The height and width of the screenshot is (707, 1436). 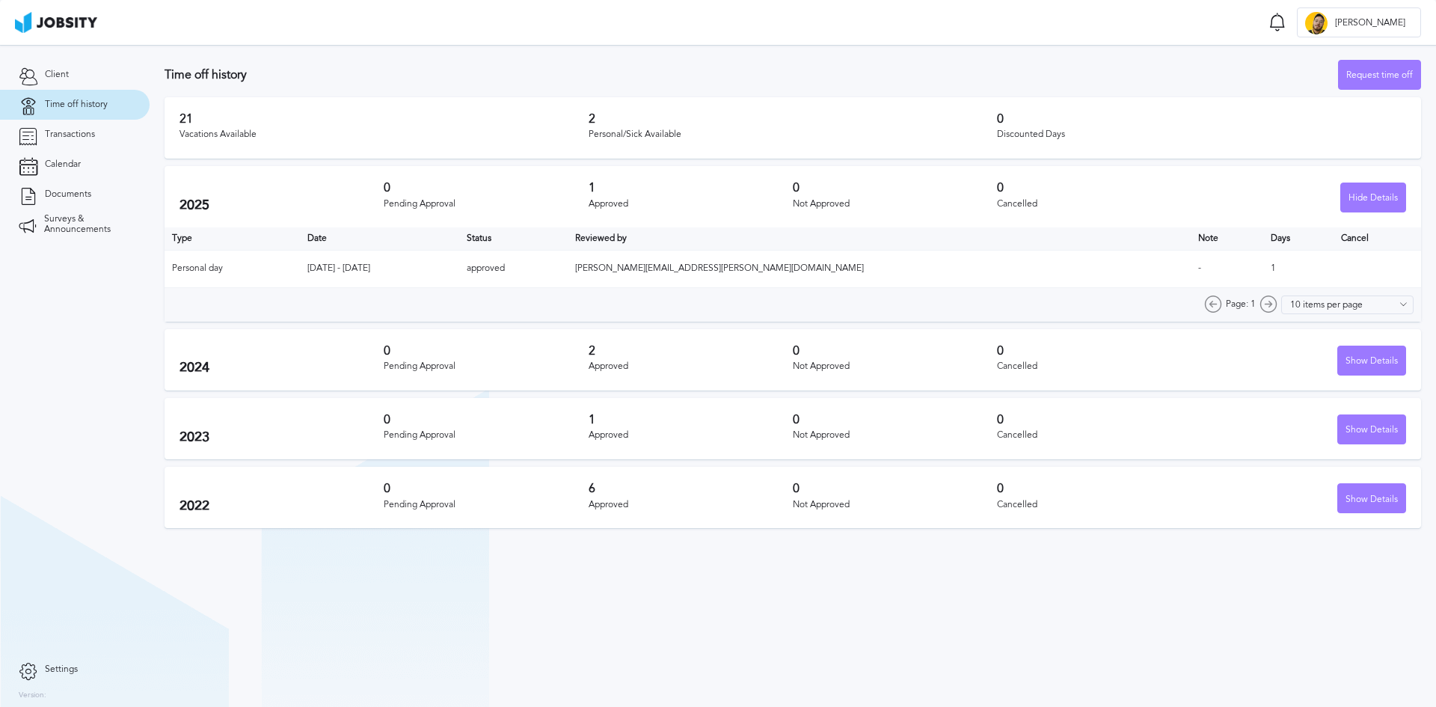 I want to click on div: Request time off, so click(x=1380, y=76).